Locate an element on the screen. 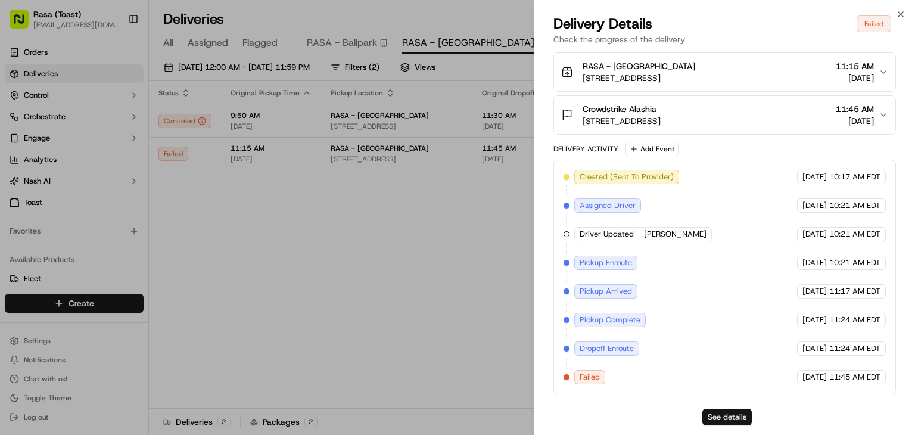 Image resolution: width=915 pixels, height=435 pixels. span: Assigned Driver is located at coordinates (608, 205).